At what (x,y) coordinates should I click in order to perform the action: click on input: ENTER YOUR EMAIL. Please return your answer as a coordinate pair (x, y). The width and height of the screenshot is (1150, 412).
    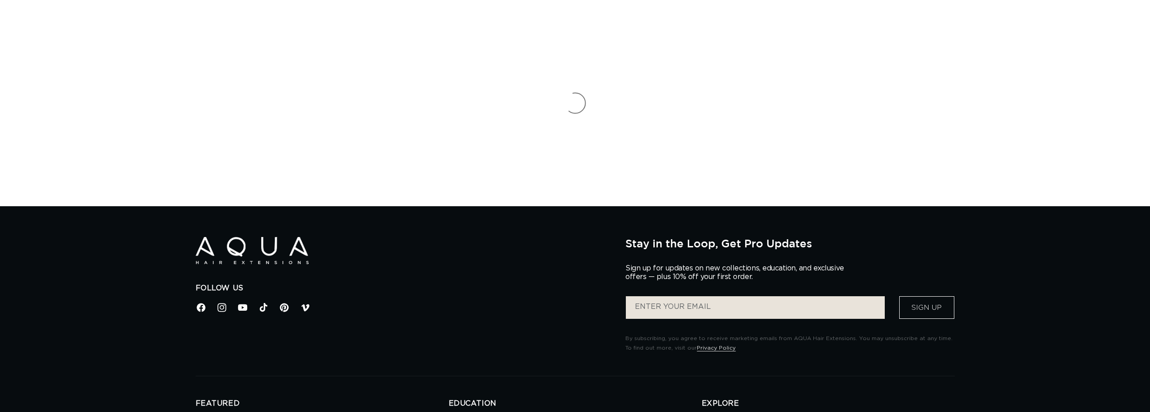
    Looking at the image, I should click on (755, 307).